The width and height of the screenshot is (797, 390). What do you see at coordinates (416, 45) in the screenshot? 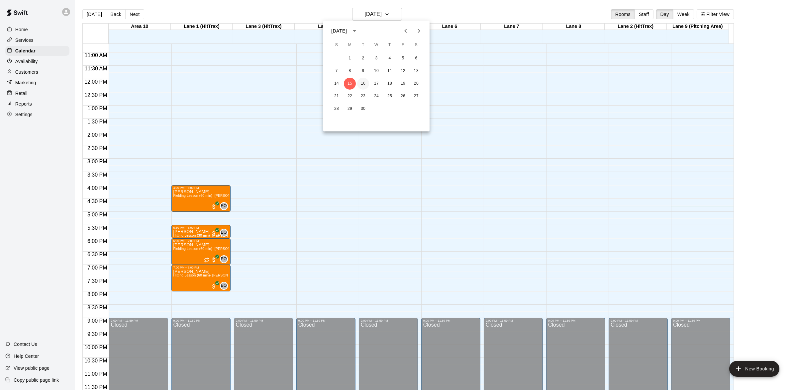
I see `span: Saturday` at bounding box center [416, 45].